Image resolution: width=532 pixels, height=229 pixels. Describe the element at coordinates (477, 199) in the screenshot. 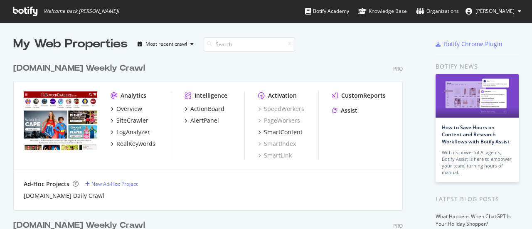

I see `div: Latest Blog Posts` at that location.